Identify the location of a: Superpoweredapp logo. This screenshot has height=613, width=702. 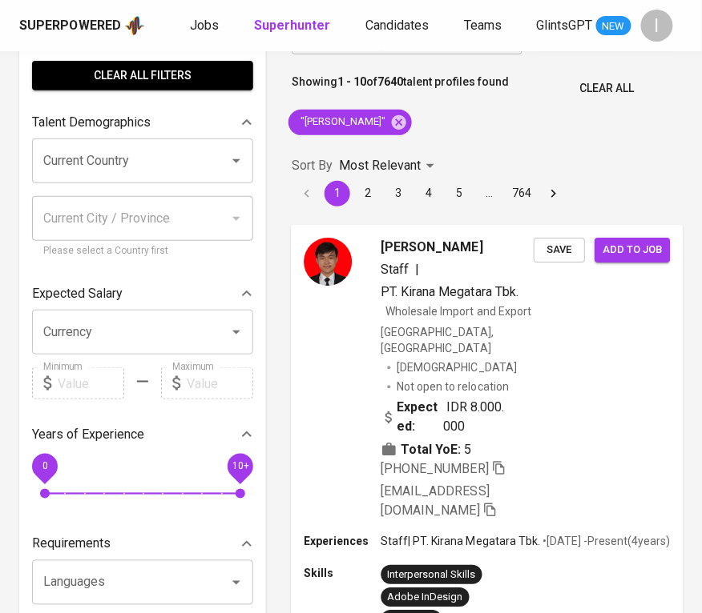
(82, 26).